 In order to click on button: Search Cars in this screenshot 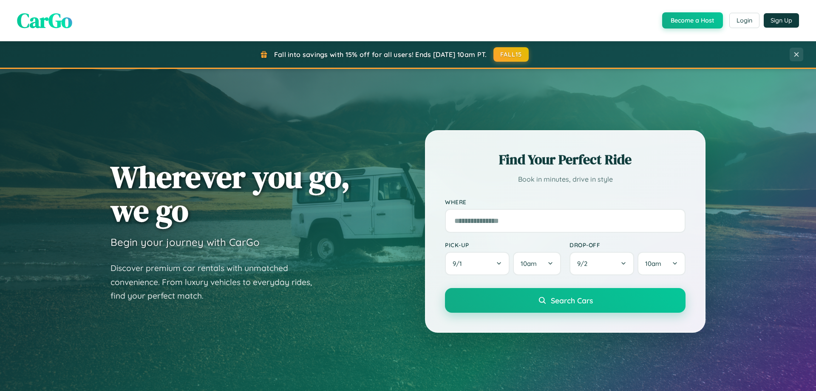, I will do `click(565, 300)`.